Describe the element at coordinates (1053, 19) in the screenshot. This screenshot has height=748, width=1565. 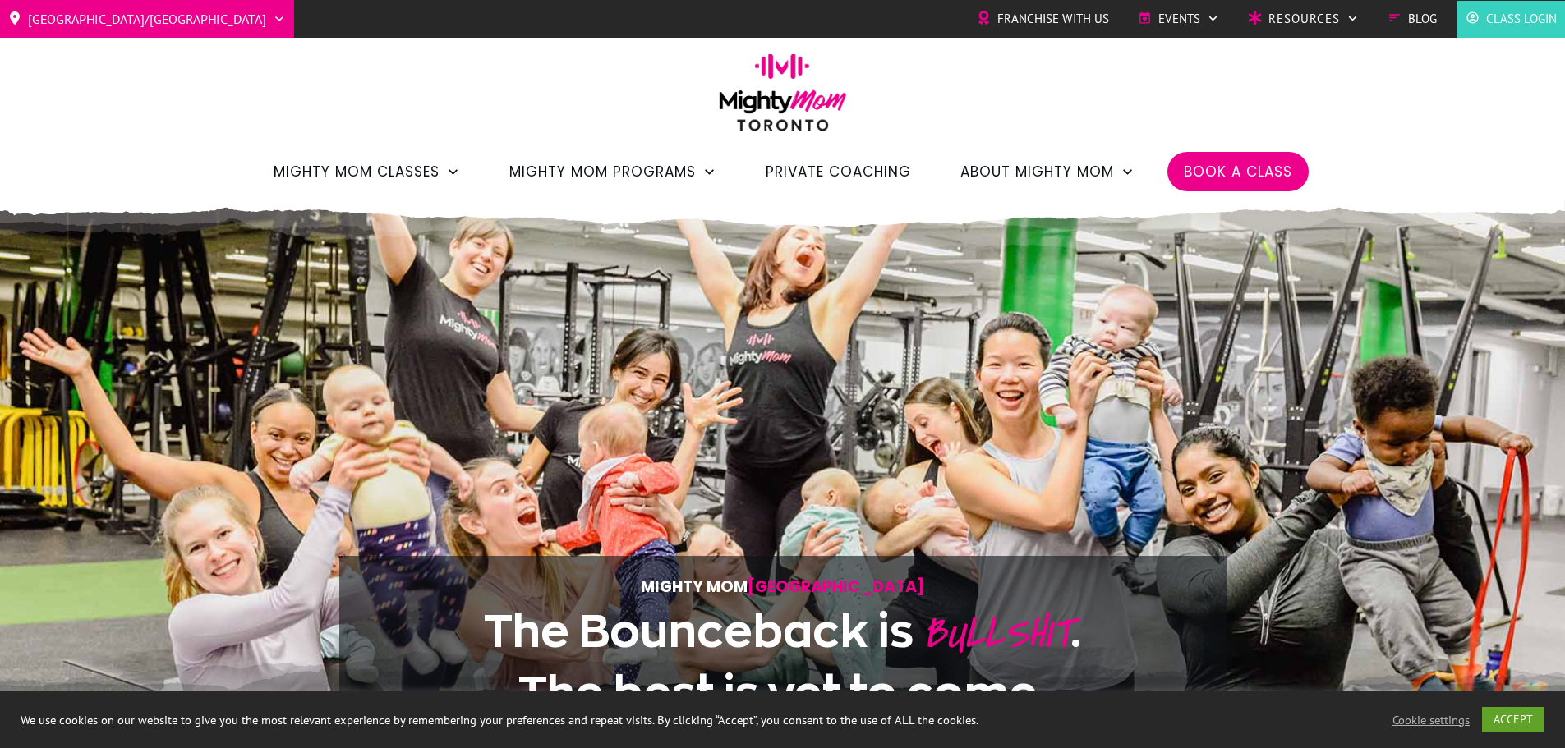
I see `span: Franchise with Us` at that location.